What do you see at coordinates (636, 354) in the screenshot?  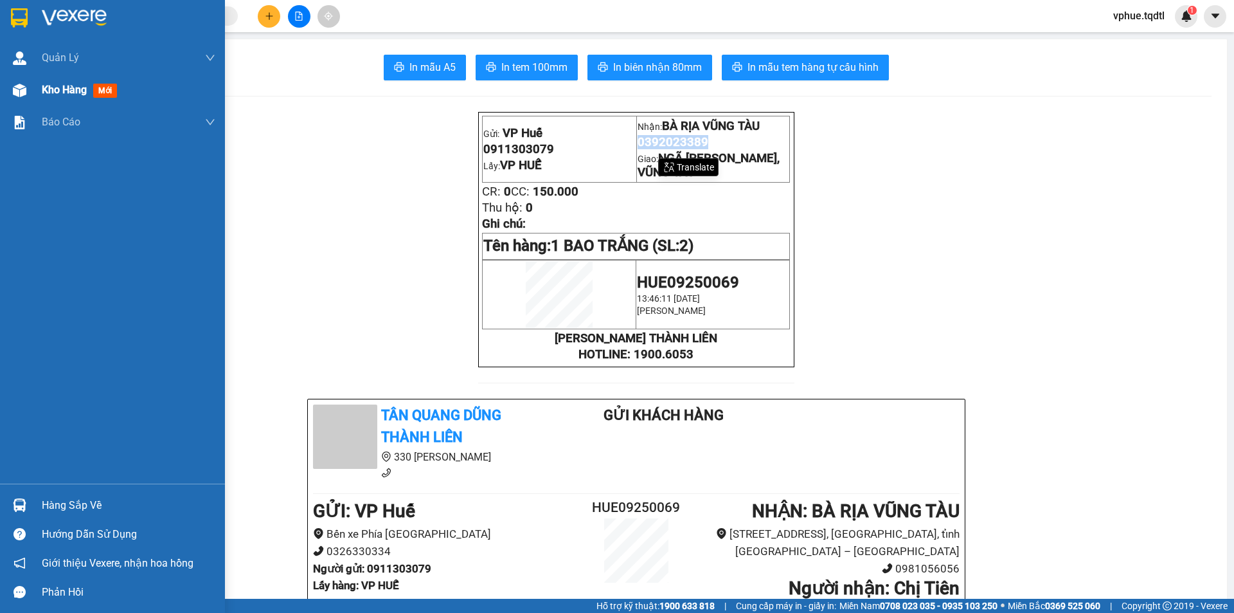 I see `strong: HOTLINE: 1900.6053` at bounding box center [636, 354].